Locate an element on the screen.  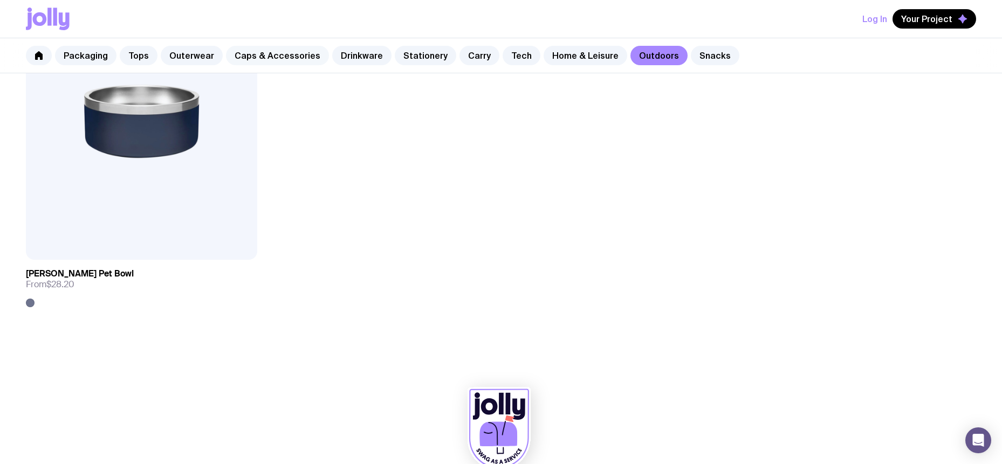
a: Outdoors is located at coordinates (659, 56).